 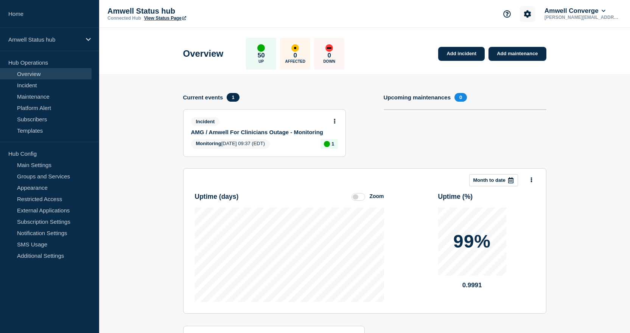 I want to click on a: Add maintenance, so click(x=517, y=54).